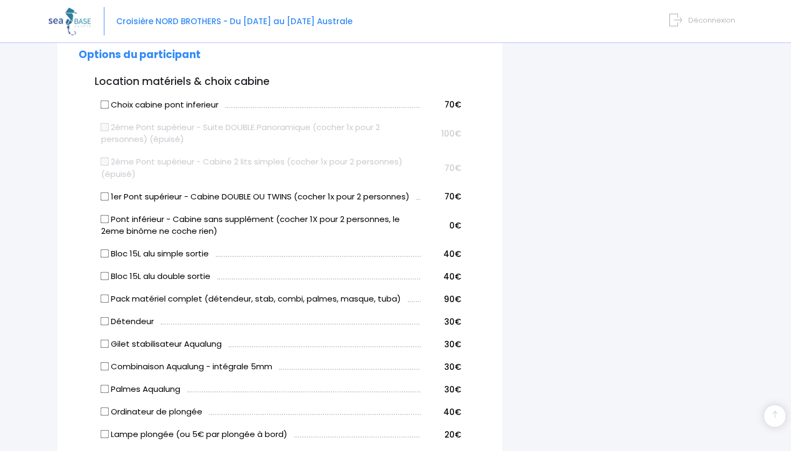 This screenshot has height=451, width=791. Describe the element at coordinates (260, 133) in the screenshot. I see `label: 2ème Pont supérieur - Suite DOUBLE Panoramique (cocher 1x pour 2 personnes) (épuisé)` at that location.